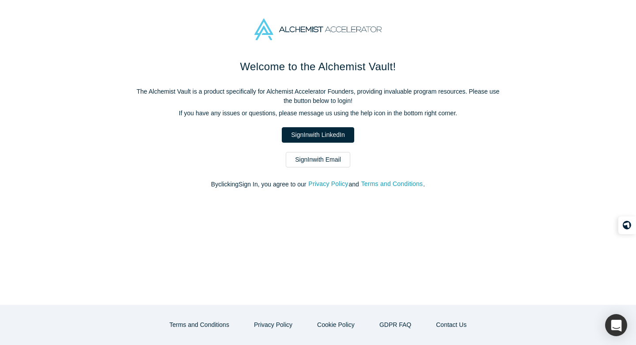 This screenshot has height=345, width=636. Describe the element at coordinates (318, 29) in the screenshot. I see `img: Alchemist Accelerator Logo` at that location.